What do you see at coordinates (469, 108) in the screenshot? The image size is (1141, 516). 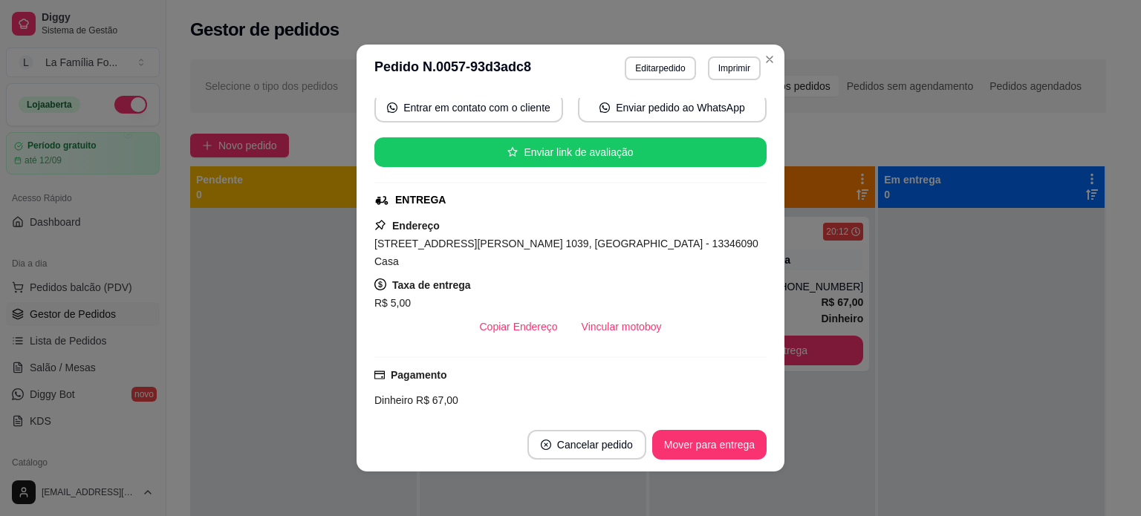 I see `button: whats-appEntrar em contato com o cliente` at bounding box center [469, 108].